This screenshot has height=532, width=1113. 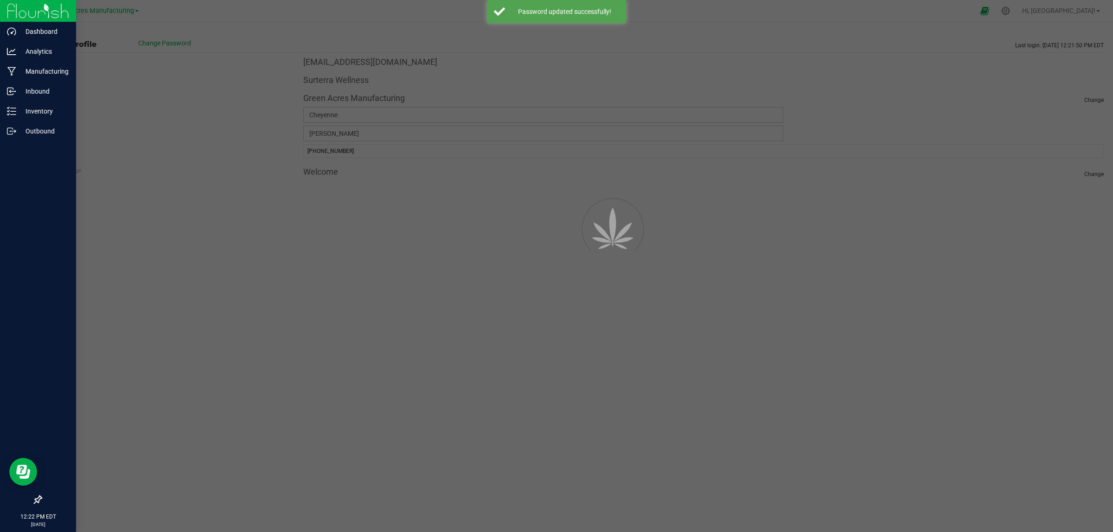 I want to click on inline-svg: Analytics, so click(x=12, y=51).